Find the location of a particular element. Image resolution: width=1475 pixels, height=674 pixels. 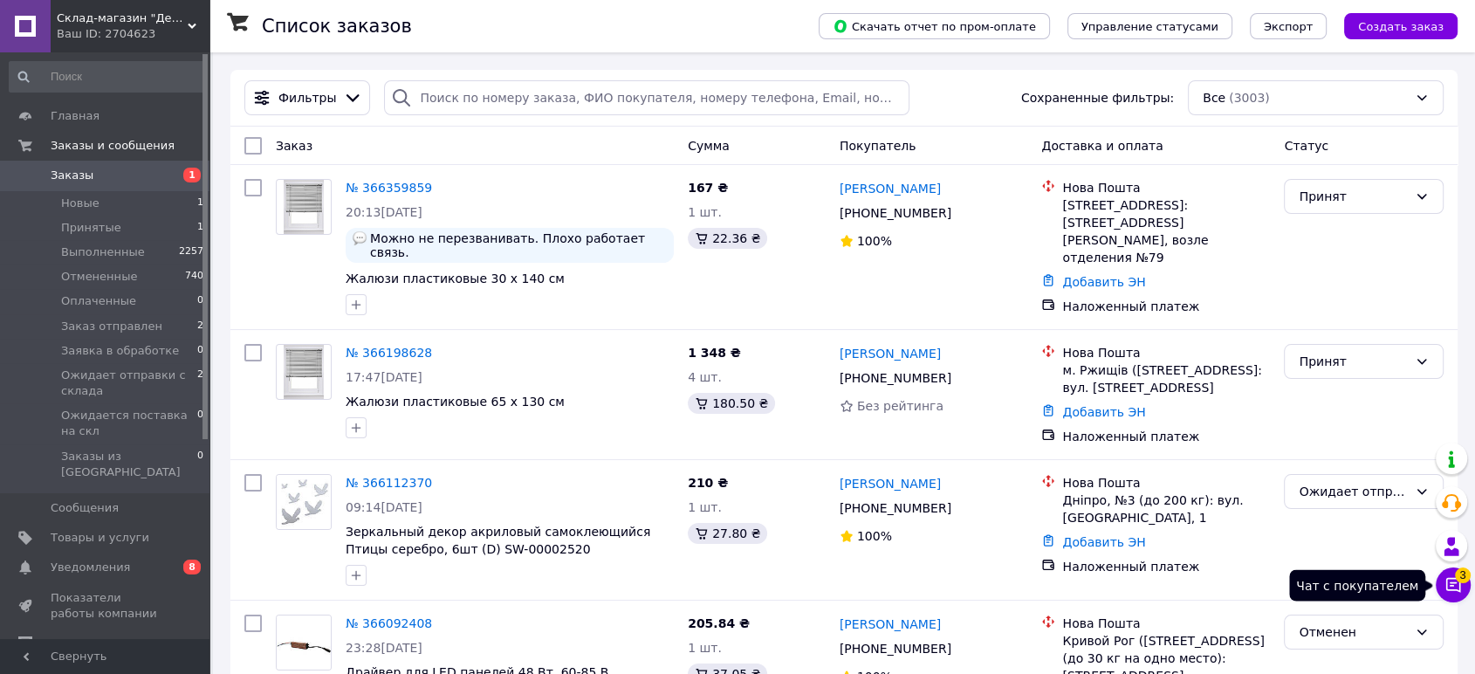

span: 3 is located at coordinates (1463, 575).